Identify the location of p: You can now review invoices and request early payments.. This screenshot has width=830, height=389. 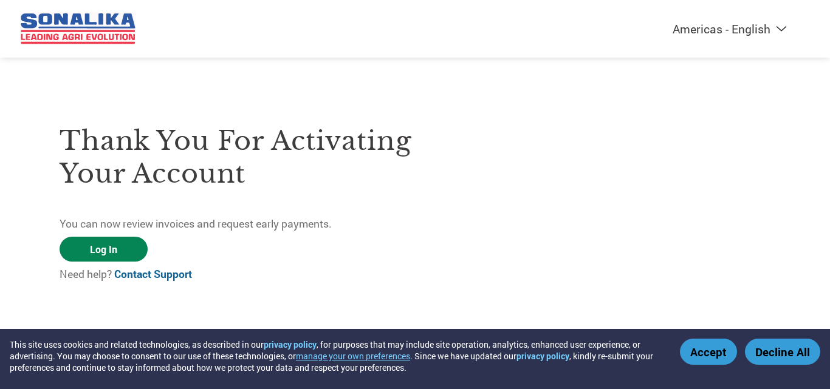
(237, 224).